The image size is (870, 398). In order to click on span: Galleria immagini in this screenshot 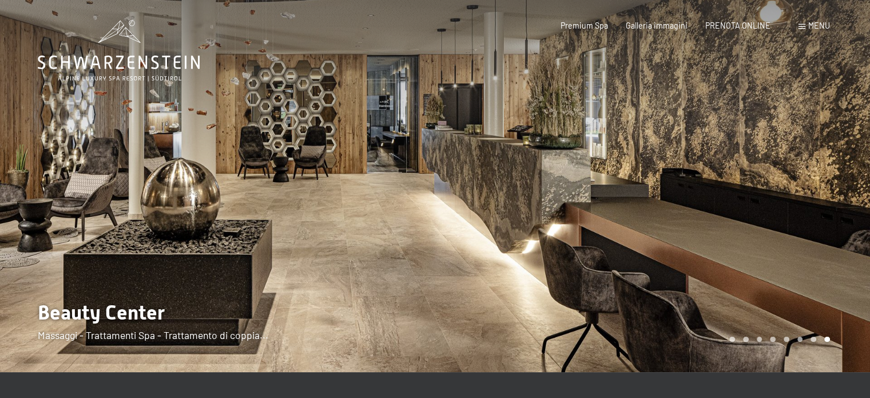, I will do `click(657, 25)`.